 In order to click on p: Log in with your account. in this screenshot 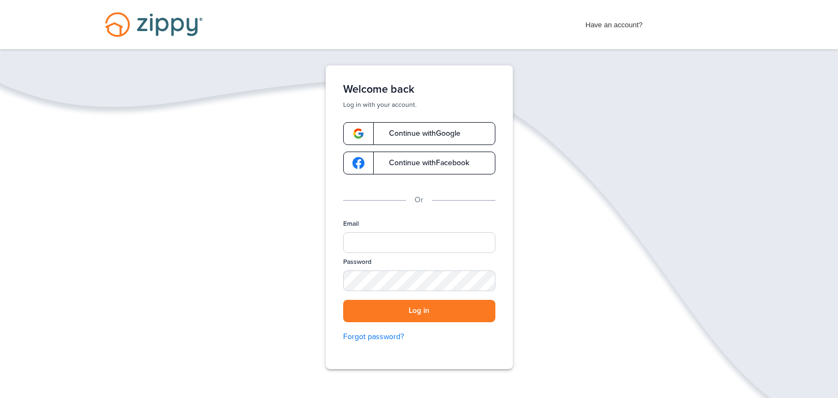, I will do `click(419, 105)`.